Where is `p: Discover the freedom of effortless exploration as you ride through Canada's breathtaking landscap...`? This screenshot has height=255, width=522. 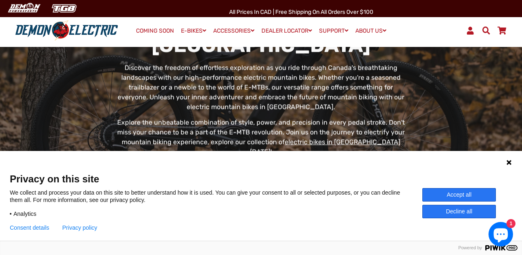
p: Discover the freedom of effortless exploration as you ride through Canada's breathtaking landscap... is located at coordinates (261, 87).